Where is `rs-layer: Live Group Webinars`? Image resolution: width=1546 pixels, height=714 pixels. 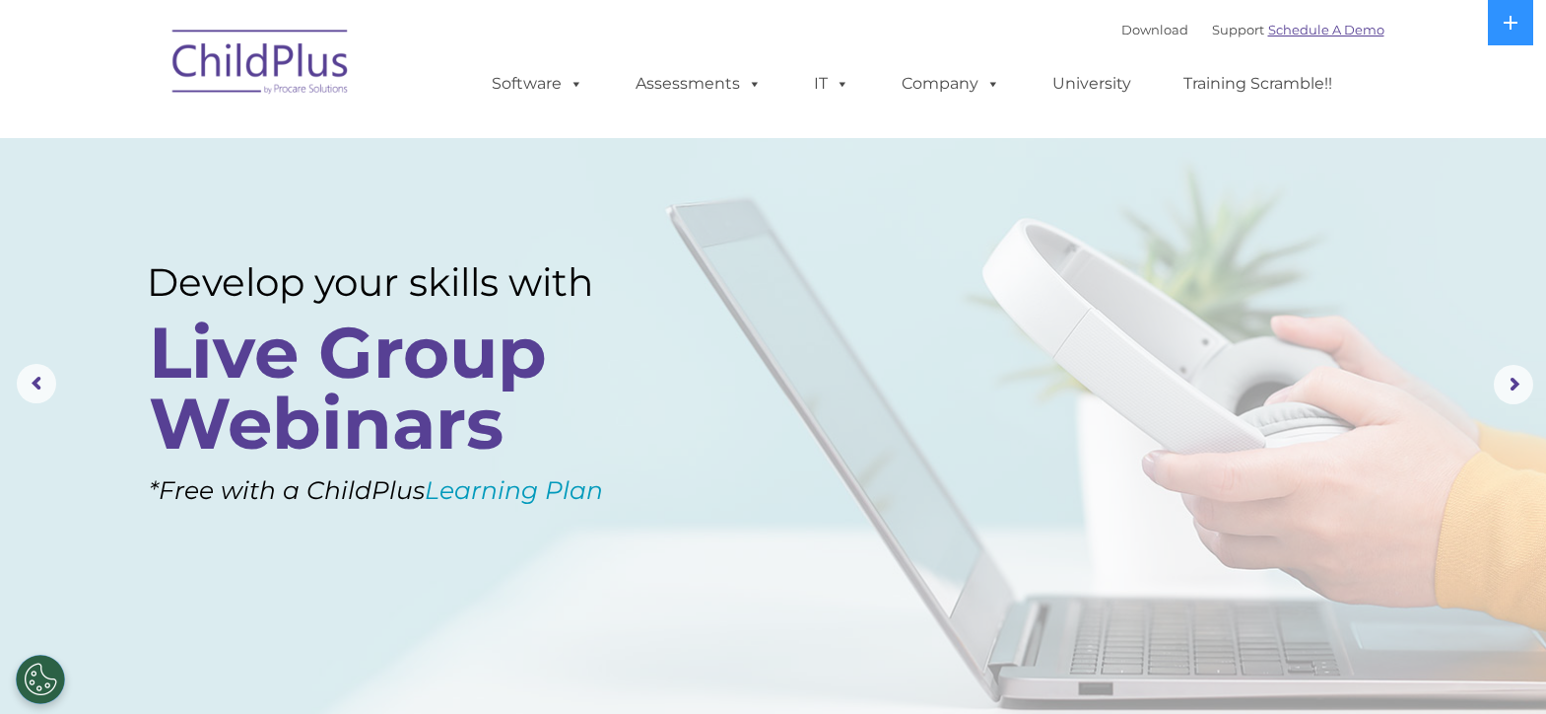 rs-layer: Live Group Webinars is located at coordinates (400, 387).